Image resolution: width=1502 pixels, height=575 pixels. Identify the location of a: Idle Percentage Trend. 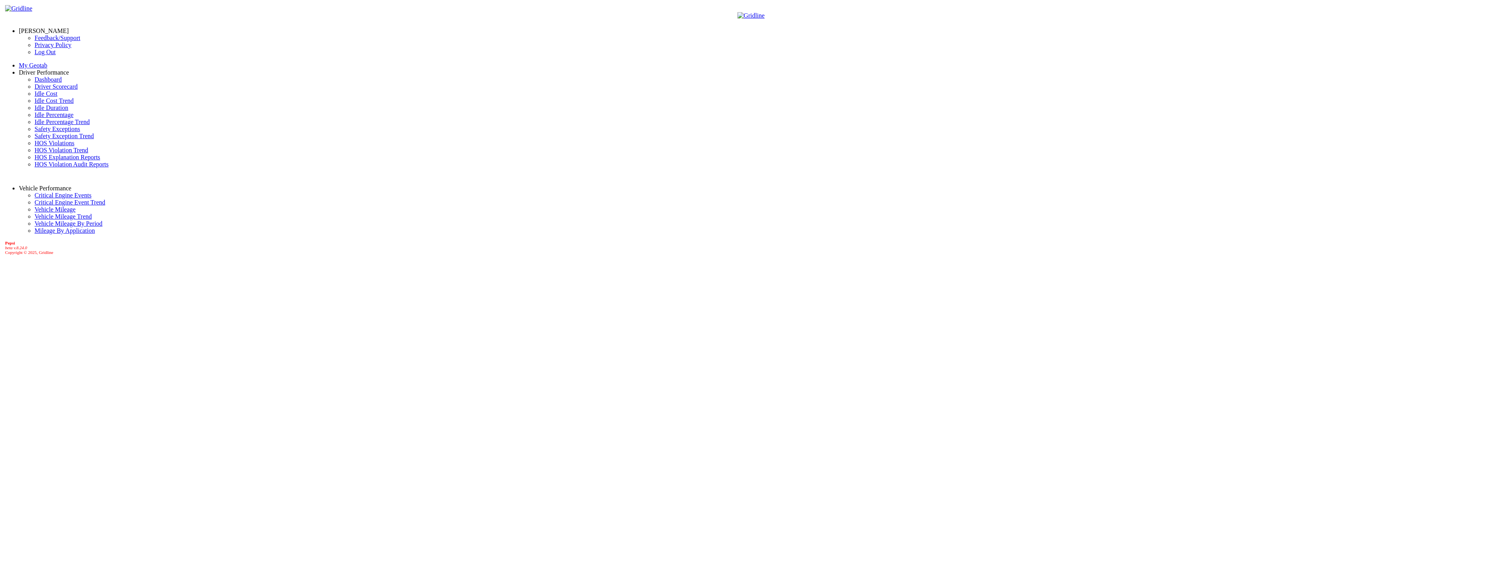
(62, 122).